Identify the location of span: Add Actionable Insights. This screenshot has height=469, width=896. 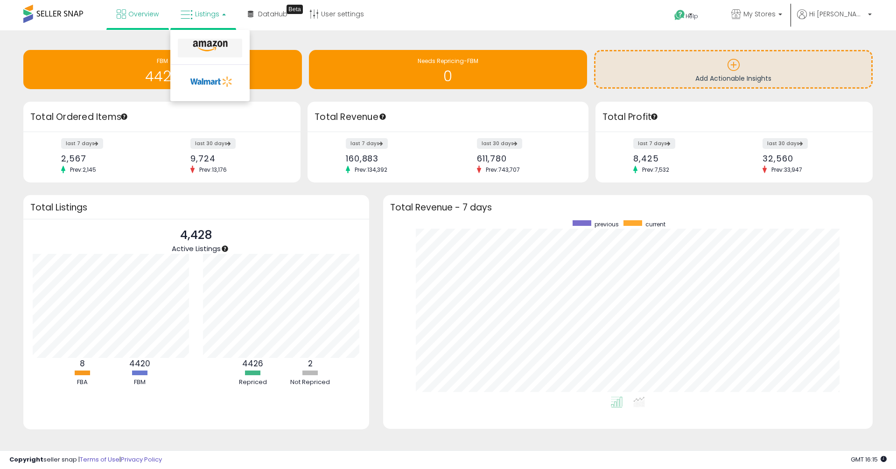
(733, 78).